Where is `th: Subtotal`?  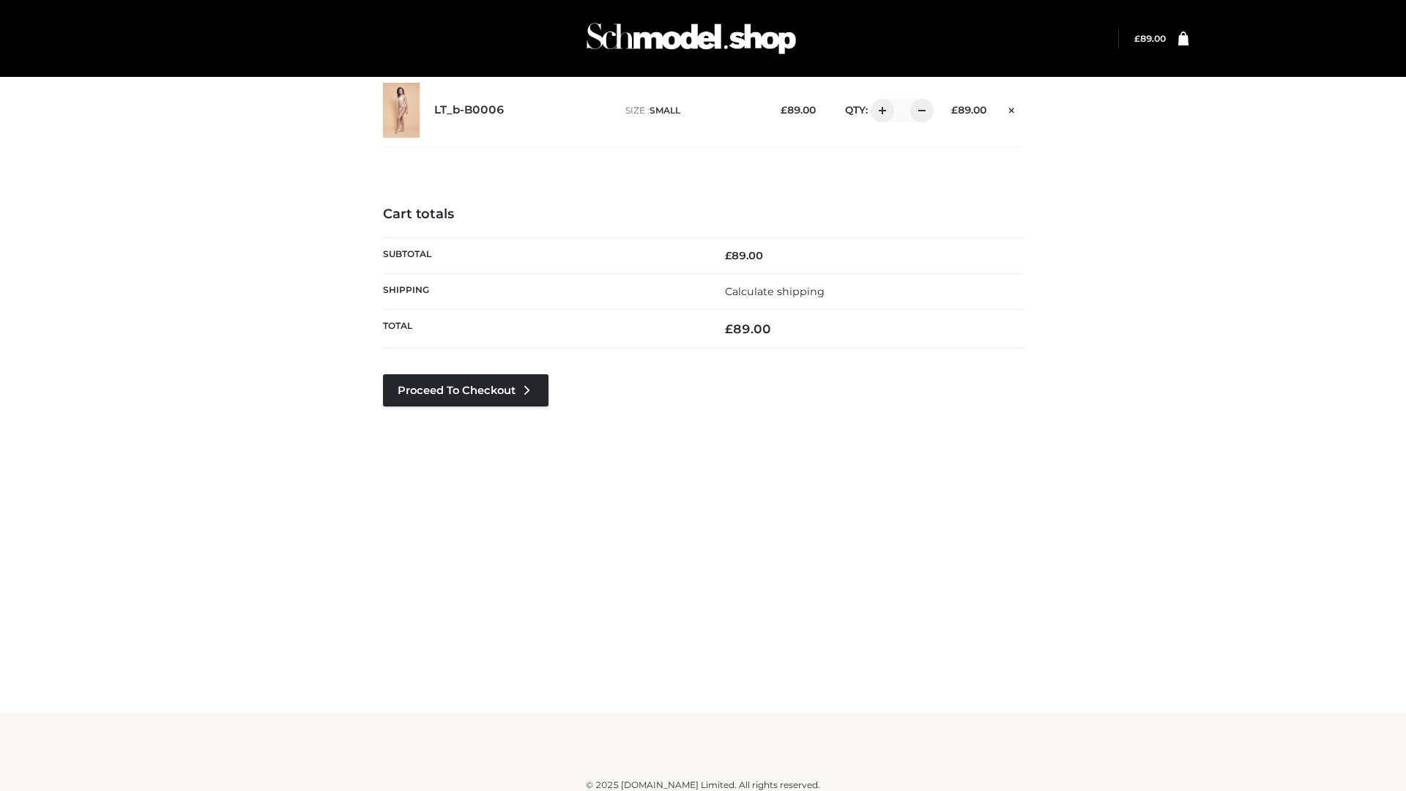 th: Subtotal is located at coordinates (542, 255).